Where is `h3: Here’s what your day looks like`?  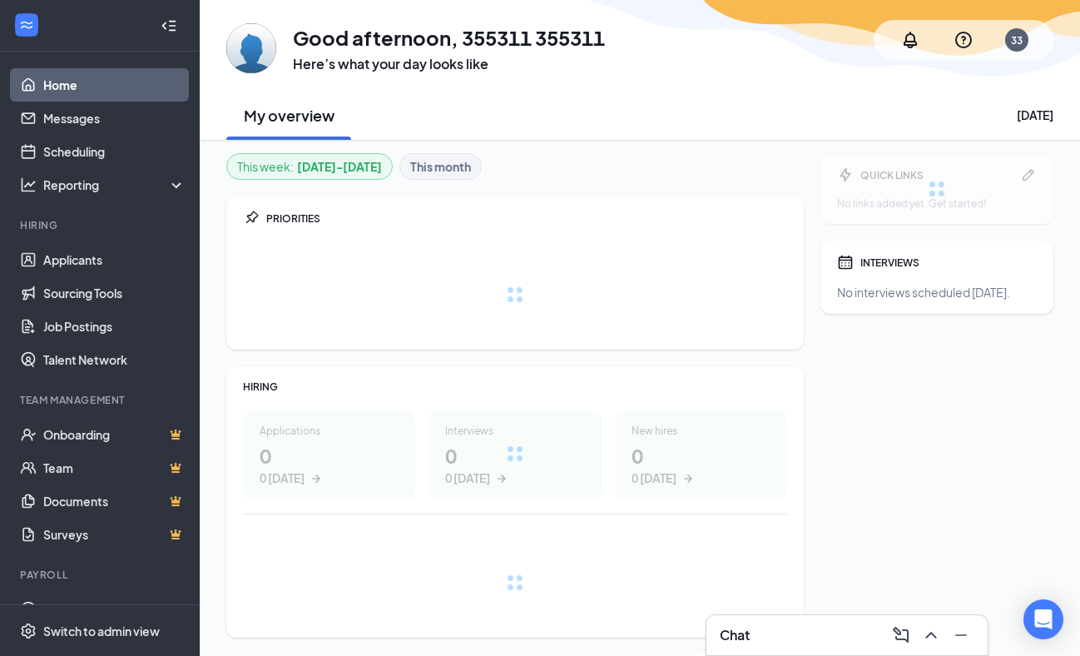
h3: Here’s what your day looks like is located at coordinates (449, 64).